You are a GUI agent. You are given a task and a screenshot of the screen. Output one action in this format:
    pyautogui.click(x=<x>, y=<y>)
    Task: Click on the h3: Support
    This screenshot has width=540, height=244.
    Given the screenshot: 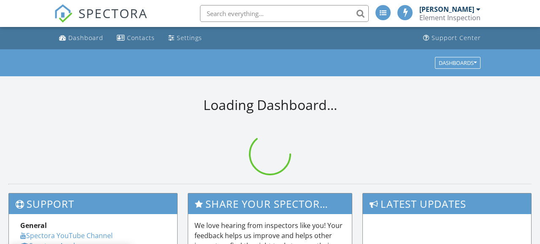 What is the action you would take?
    pyautogui.click(x=93, y=204)
    